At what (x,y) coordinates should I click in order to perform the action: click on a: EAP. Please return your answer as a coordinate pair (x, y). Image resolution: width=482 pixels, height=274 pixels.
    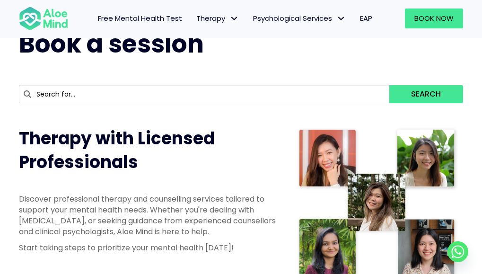
    Looking at the image, I should click on (366, 18).